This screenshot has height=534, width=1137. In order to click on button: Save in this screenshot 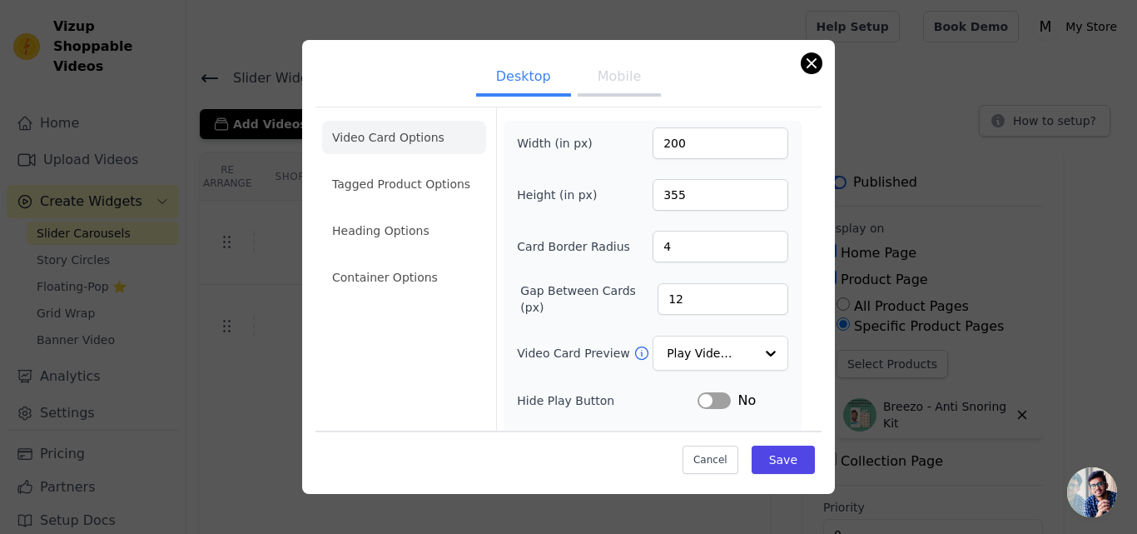, I will do `click(783, 460)`.